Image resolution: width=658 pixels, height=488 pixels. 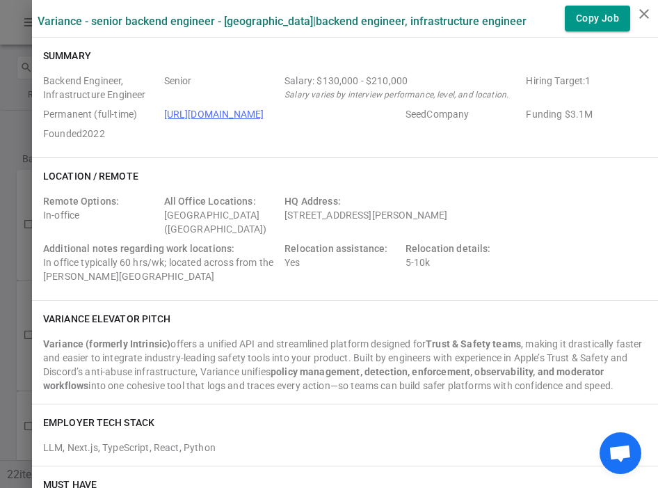 What do you see at coordinates (81, 201) in the screenshot?
I see `span: Remote Options:` at bounding box center [81, 201].